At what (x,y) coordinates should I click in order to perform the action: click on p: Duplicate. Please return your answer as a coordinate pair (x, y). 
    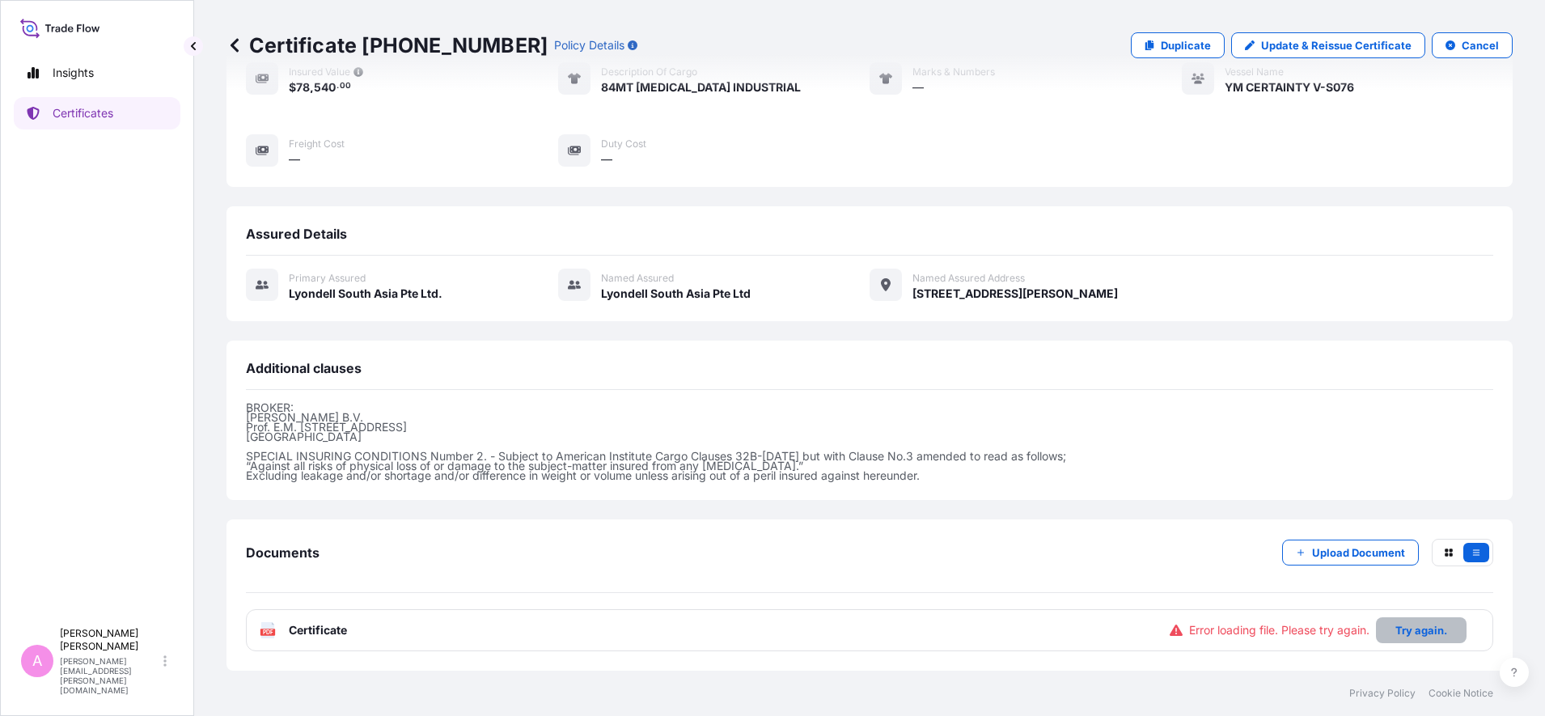
    Looking at the image, I should click on (1186, 45).